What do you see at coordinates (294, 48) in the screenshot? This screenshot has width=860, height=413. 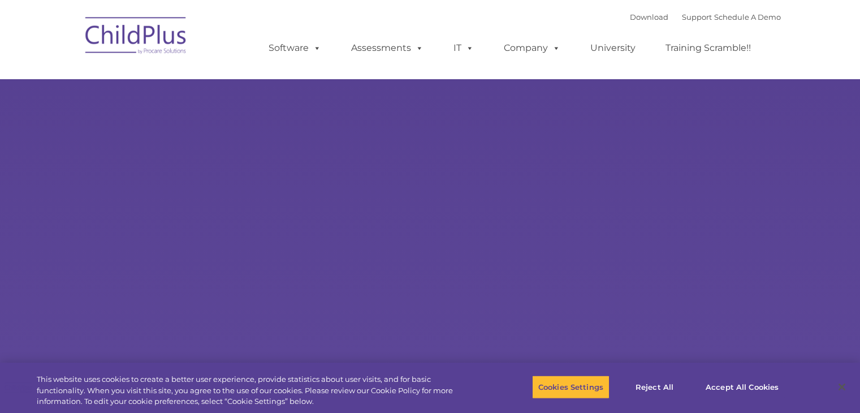 I see `a: Software` at bounding box center [294, 48].